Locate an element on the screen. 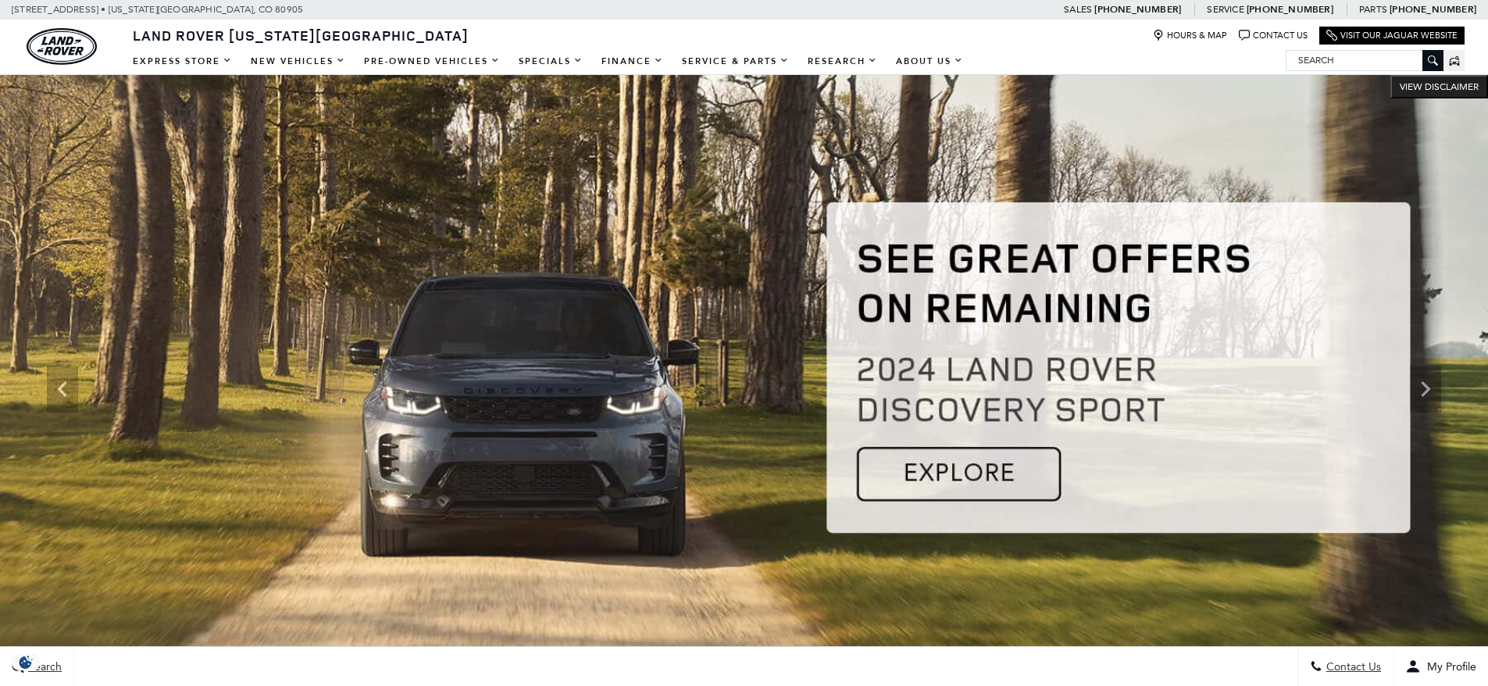  input: Search is located at coordinates (1364, 60).